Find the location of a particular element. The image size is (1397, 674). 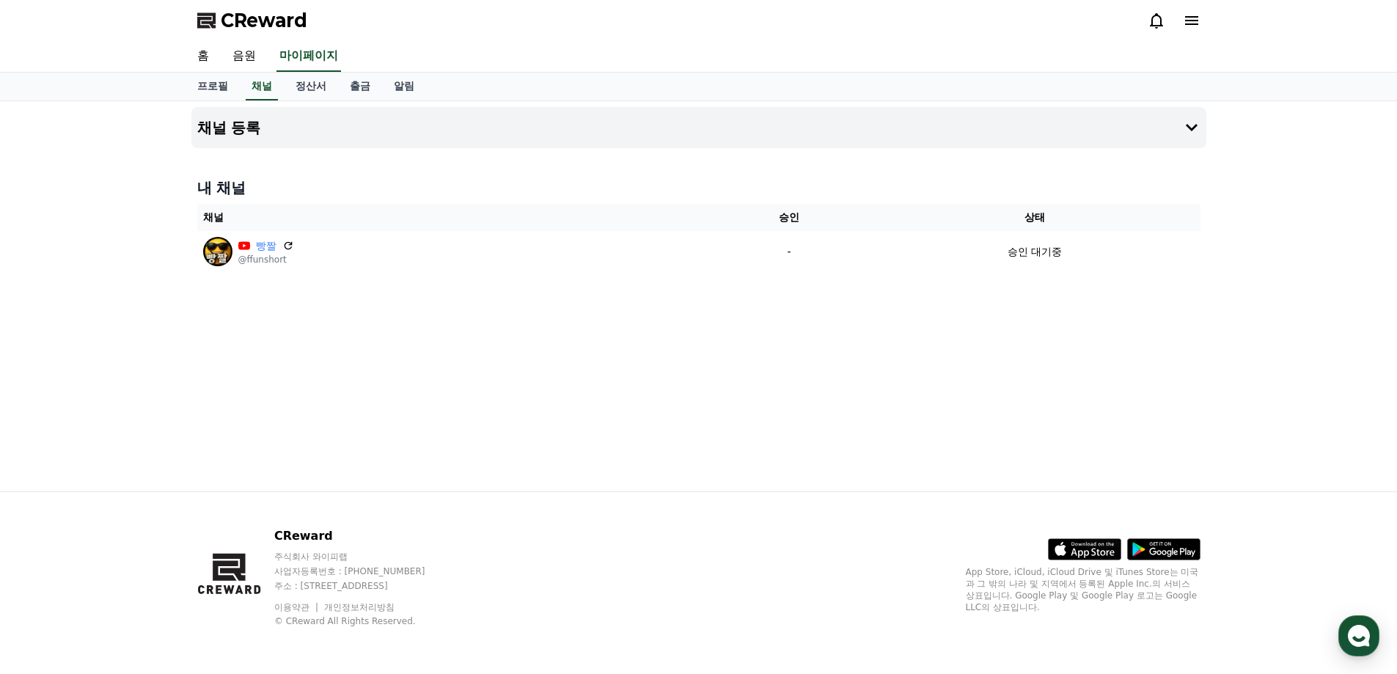

a: 채널 is located at coordinates (262, 87).